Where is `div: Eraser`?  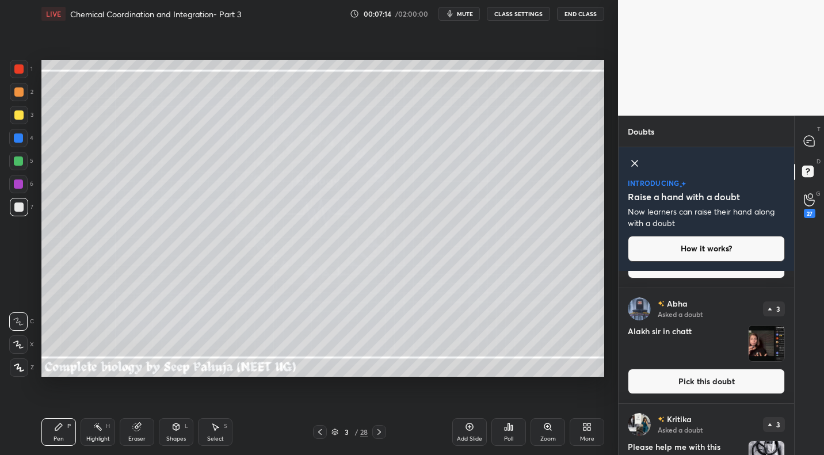 div: Eraser is located at coordinates (137, 439).